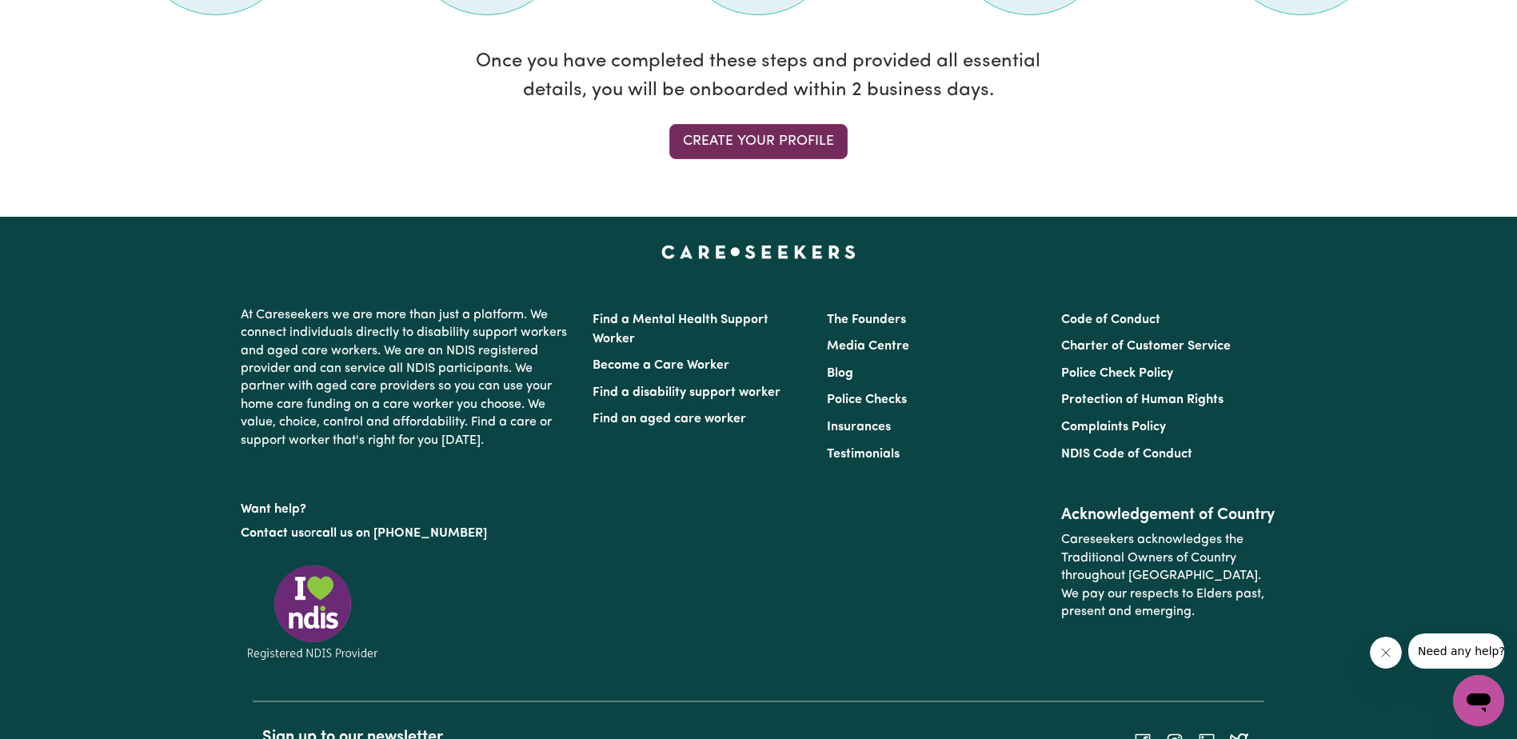  What do you see at coordinates (1127, 454) in the screenshot?
I see `a: NDIS Code of Conduct` at bounding box center [1127, 454].